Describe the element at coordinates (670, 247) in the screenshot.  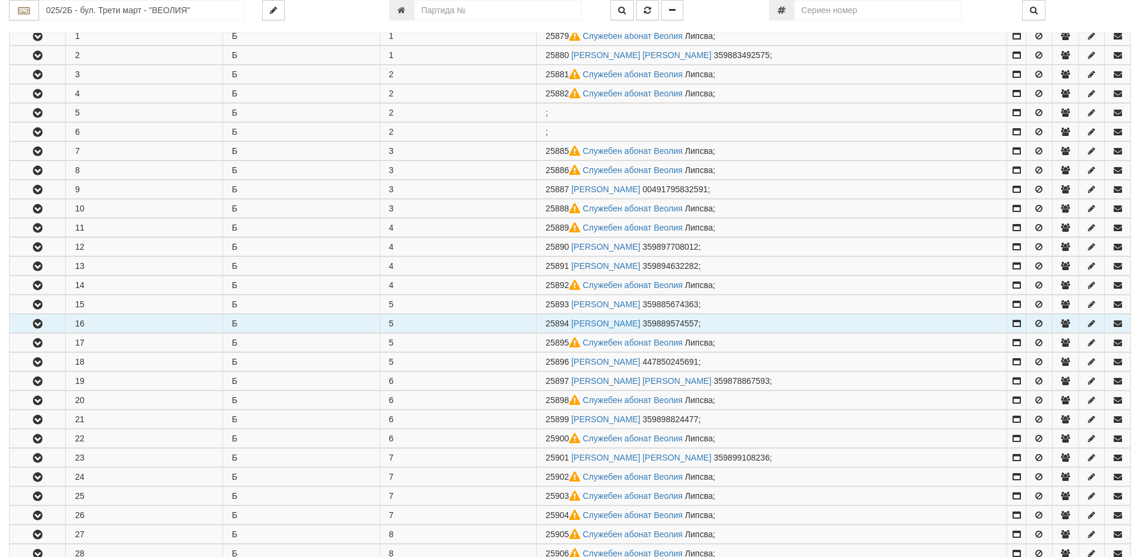
I see `span: 359897708012` at that location.